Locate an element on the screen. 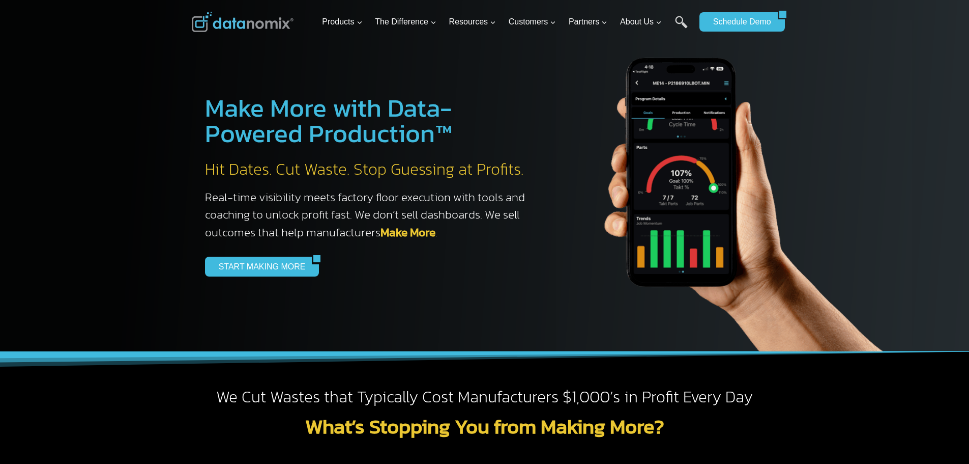 This screenshot has width=969, height=464. span: The Difference is located at coordinates (406, 22).